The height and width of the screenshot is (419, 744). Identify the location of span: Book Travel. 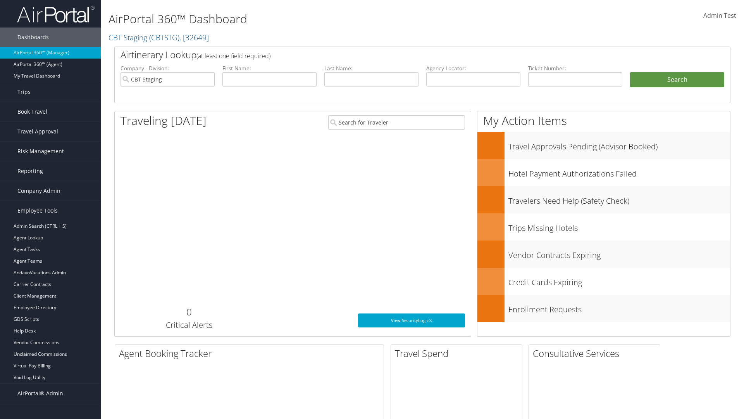
(32, 112).